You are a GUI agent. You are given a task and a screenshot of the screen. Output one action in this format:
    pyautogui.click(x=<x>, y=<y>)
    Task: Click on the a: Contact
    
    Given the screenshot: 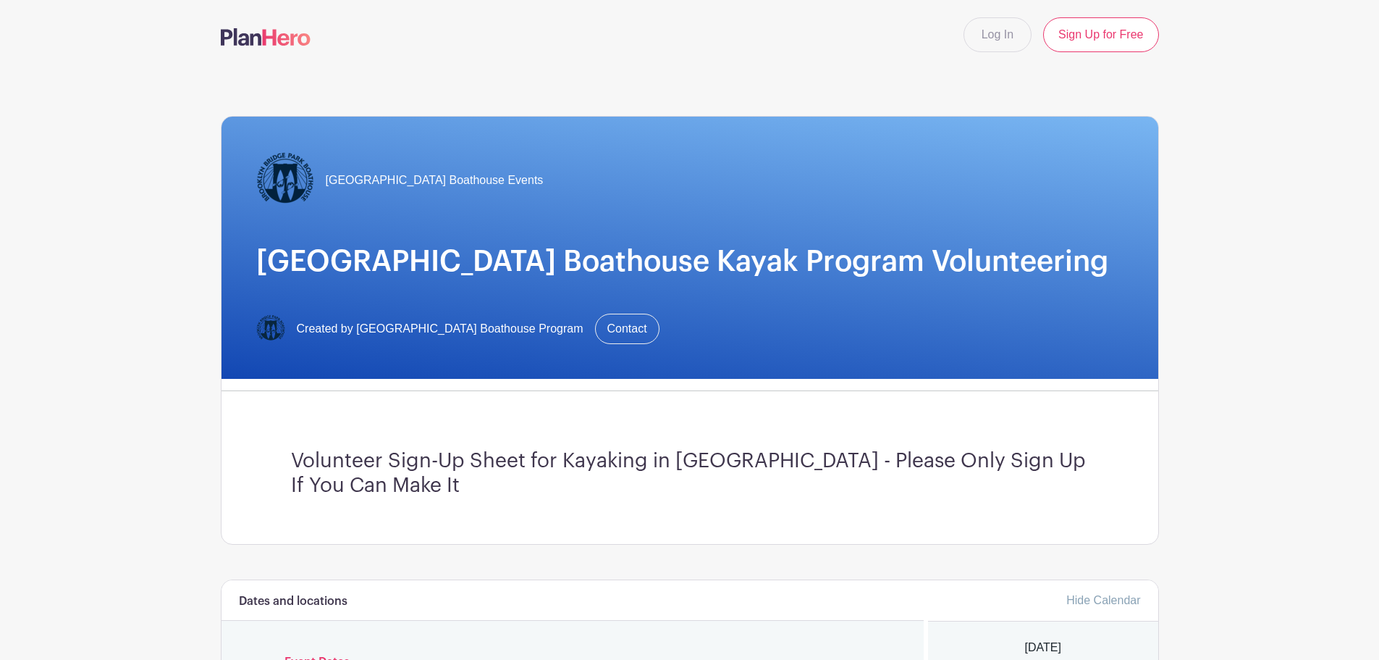 What is the action you would take?
    pyautogui.click(x=627, y=329)
    